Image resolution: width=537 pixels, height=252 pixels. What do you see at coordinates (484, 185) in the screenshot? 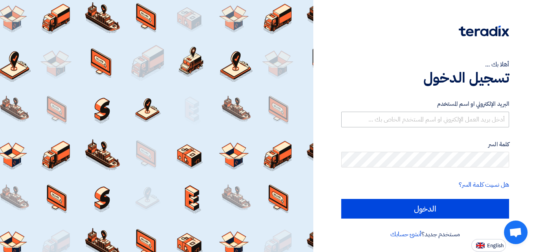
I see `a: هل نسيت كلمة السر؟` at bounding box center [484, 185].